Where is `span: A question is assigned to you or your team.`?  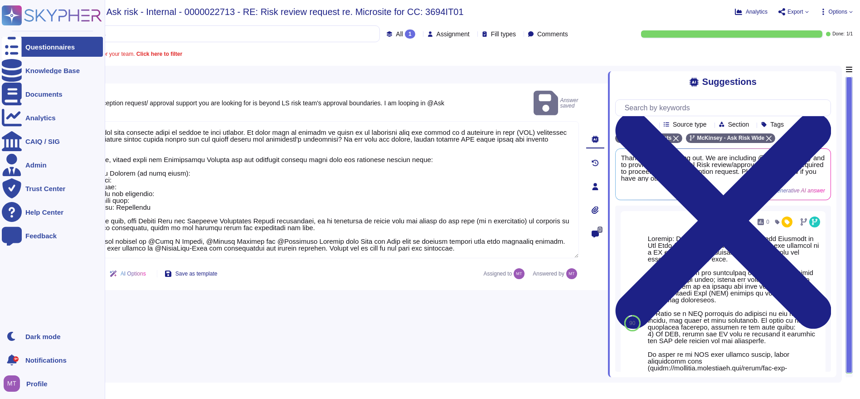
span: A question is assigned to you or your team. is located at coordinates (107, 54).